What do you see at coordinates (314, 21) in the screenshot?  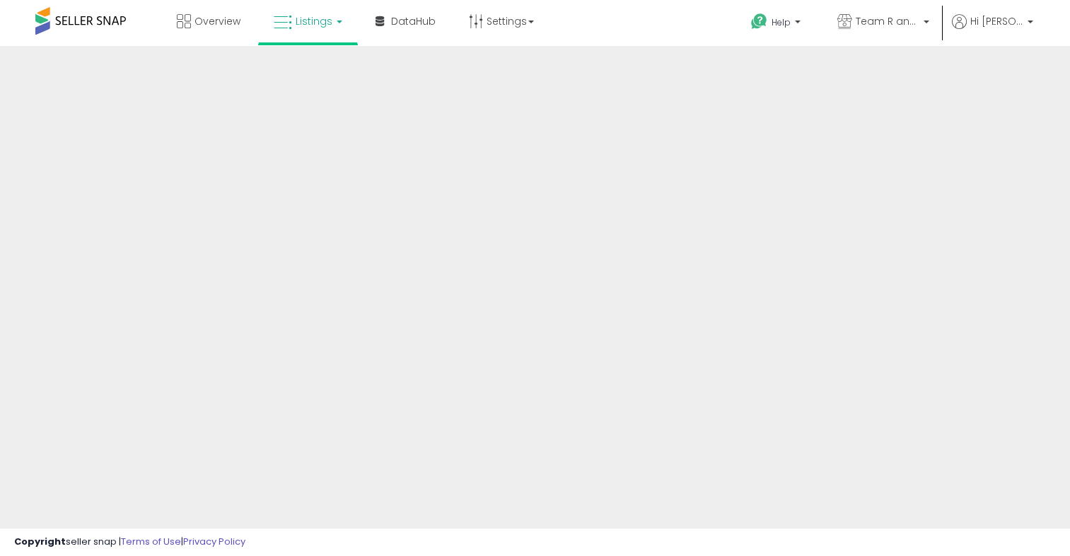 I see `span: Listings` at bounding box center [314, 21].